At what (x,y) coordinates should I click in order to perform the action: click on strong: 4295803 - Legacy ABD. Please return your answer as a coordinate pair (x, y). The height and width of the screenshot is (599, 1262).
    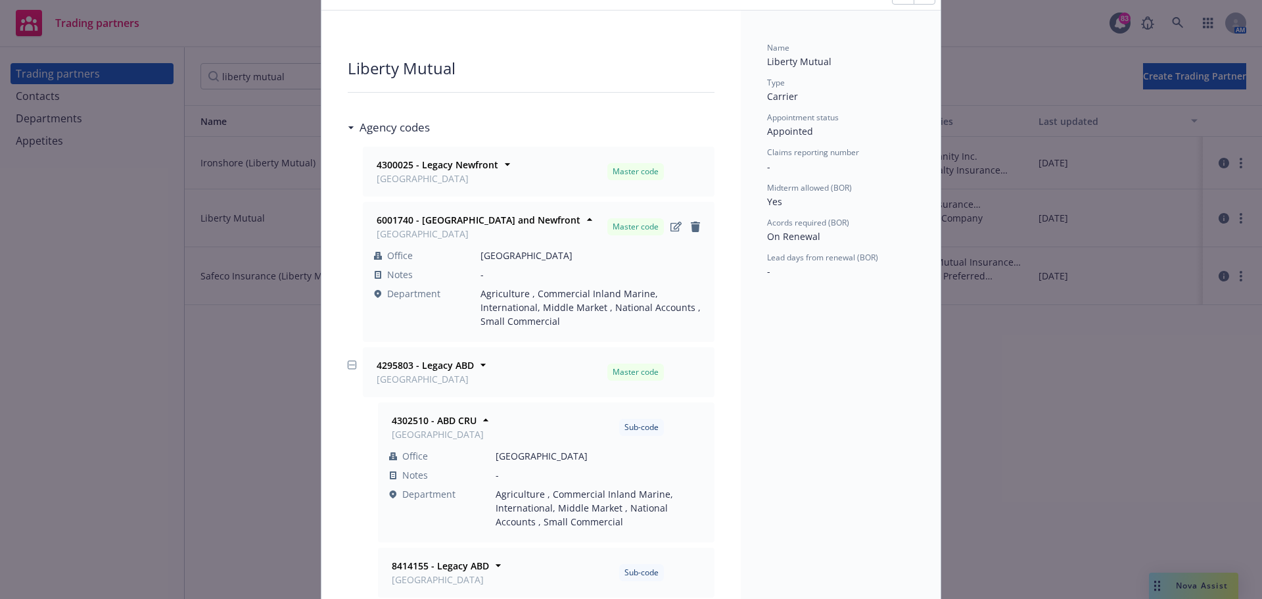
    Looking at the image, I should click on (425, 365).